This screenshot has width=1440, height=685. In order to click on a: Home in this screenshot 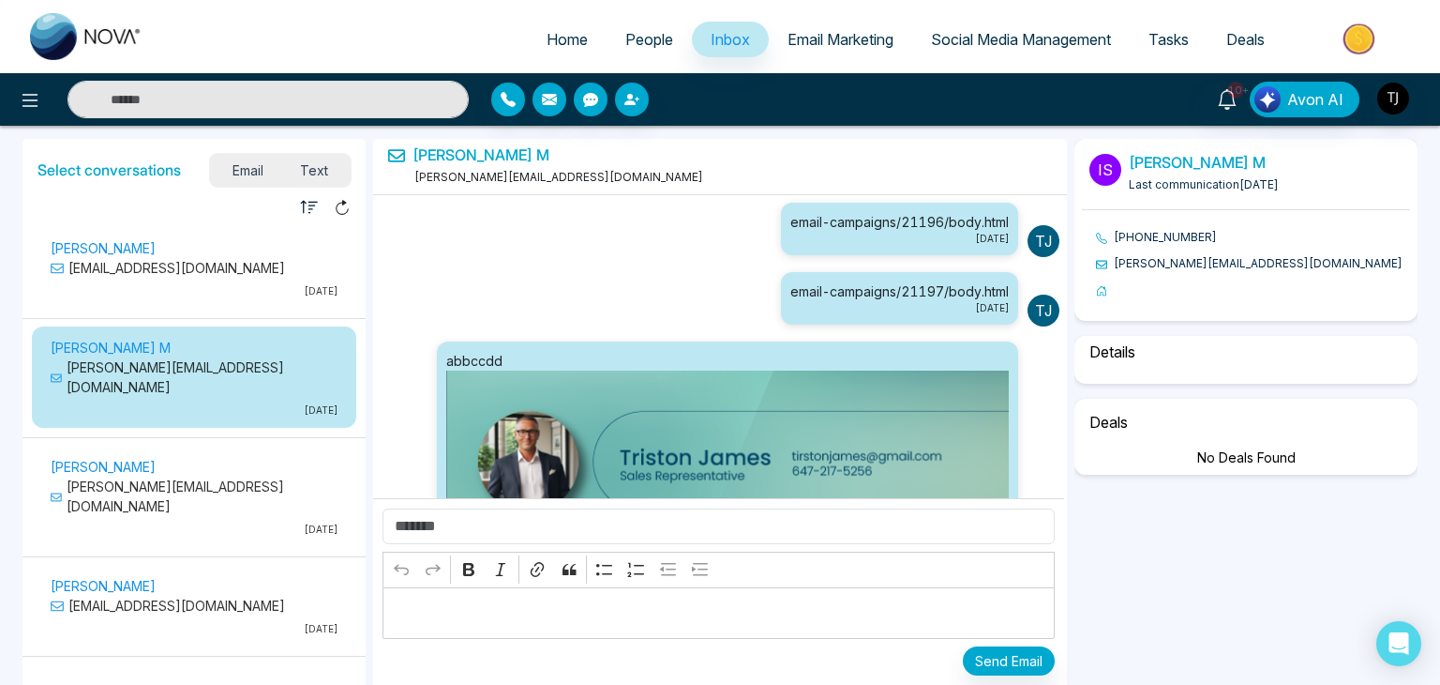, I will do `click(567, 39)`.